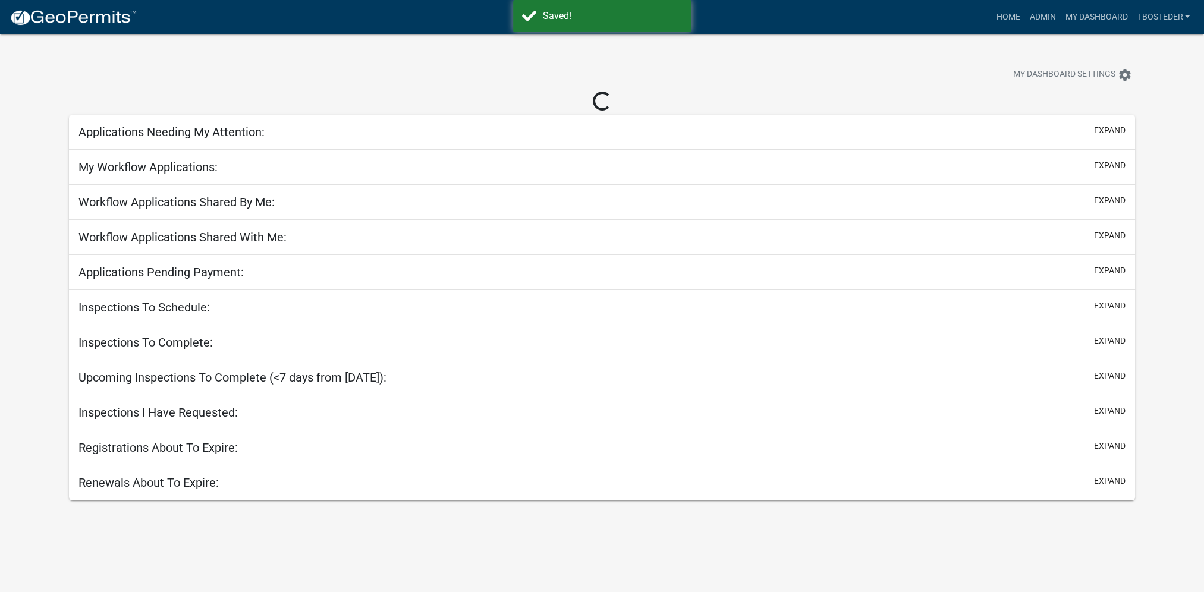 Image resolution: width=1204 pixels, height=592 pixels. I want to click on span: My Dashboard Settings, so click(1064, 75).